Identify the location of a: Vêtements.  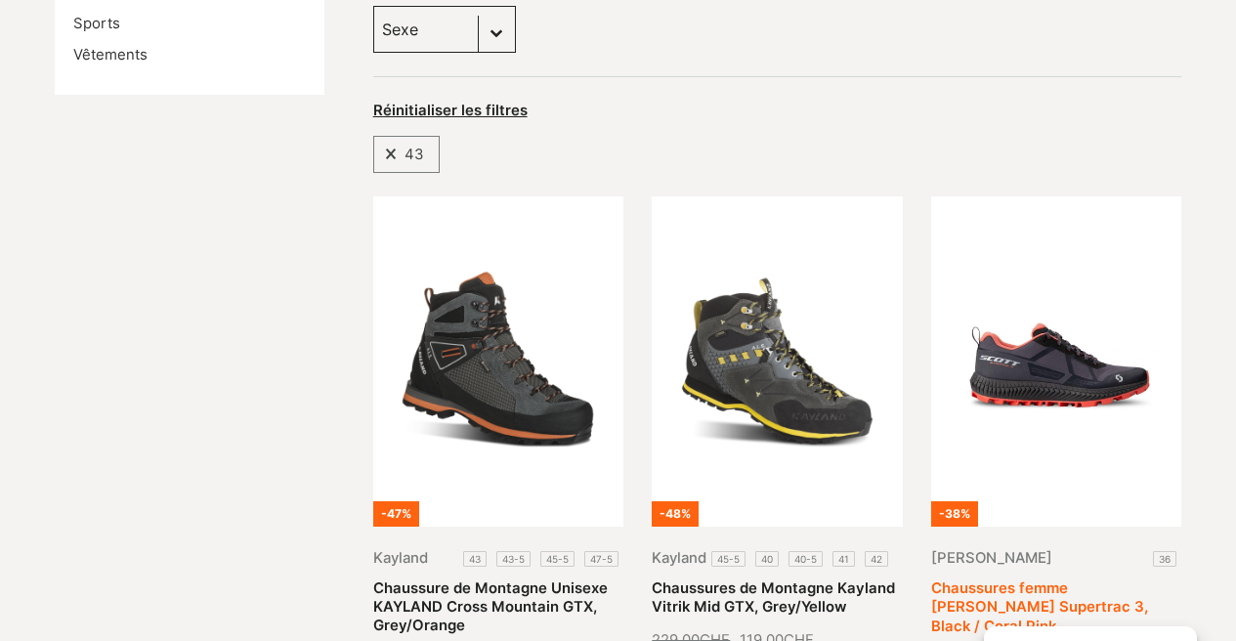
(110, 55).